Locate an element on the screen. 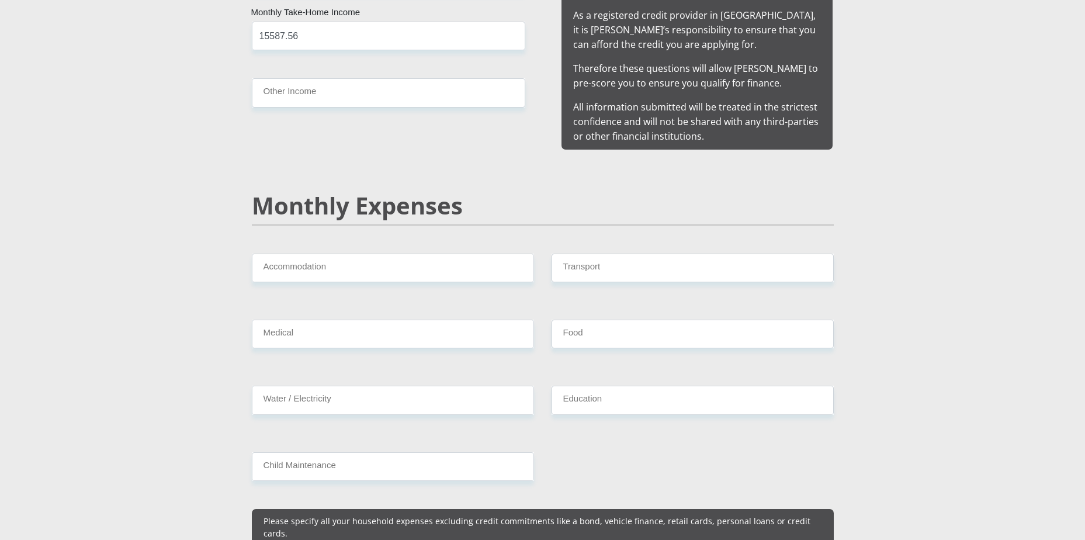  input: Other Income is located at coordinates (388, 92).